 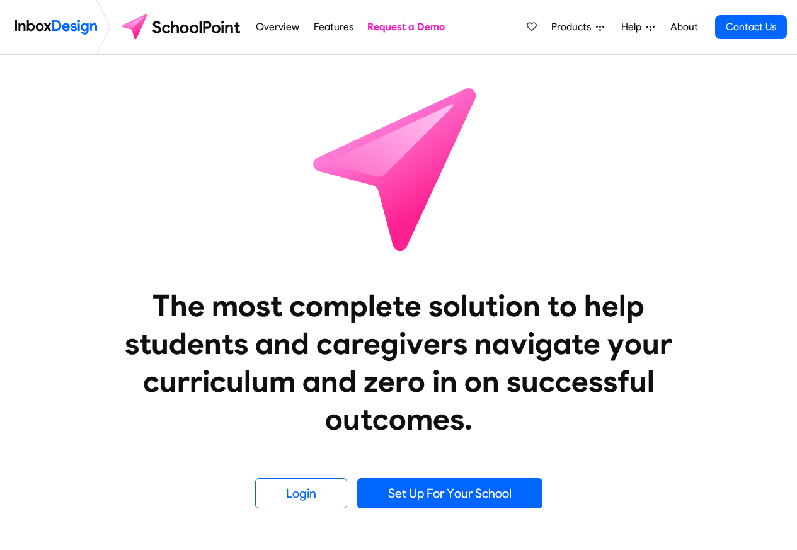 I want to click on a: Products, so click(x=578, y=27).